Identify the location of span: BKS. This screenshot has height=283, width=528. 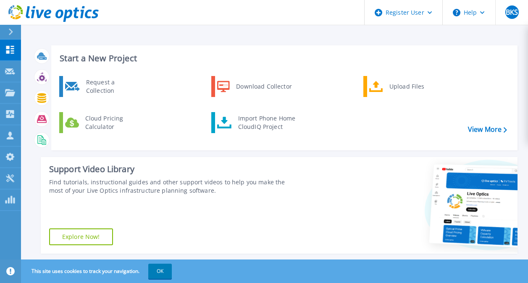
(512, 12).